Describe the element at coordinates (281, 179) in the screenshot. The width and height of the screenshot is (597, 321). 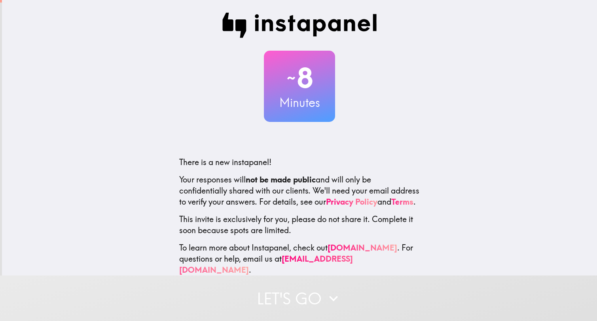
I see `b: not be made public` at that location.